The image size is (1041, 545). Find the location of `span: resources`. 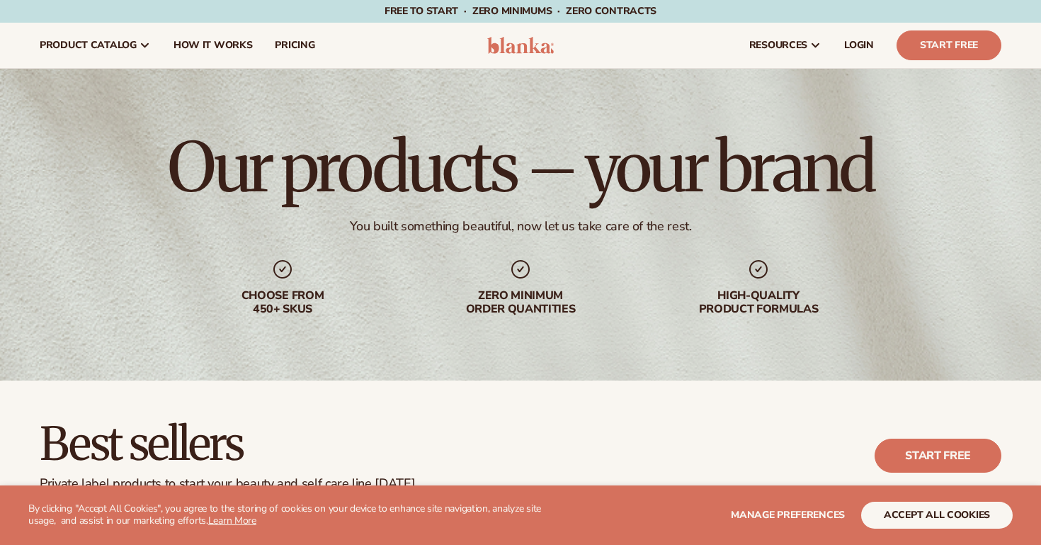

span: resources is located at coordinates (778, 45).